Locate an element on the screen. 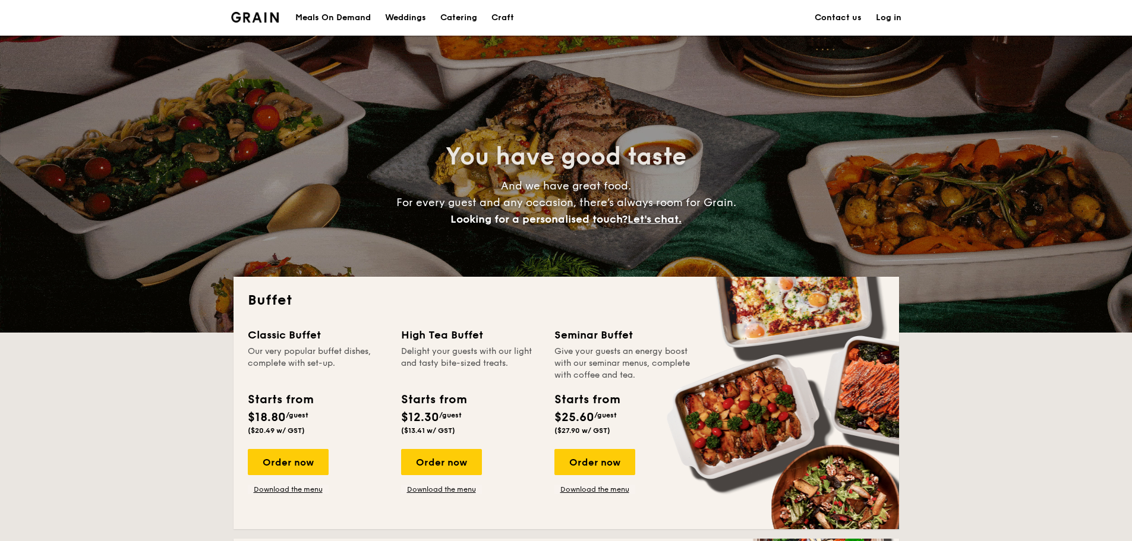 This screenshot has width=1132, height=541. span: And we have great food. For every guest and any occasion, there’s always room for Grain. is located at coordinates (566, 203).